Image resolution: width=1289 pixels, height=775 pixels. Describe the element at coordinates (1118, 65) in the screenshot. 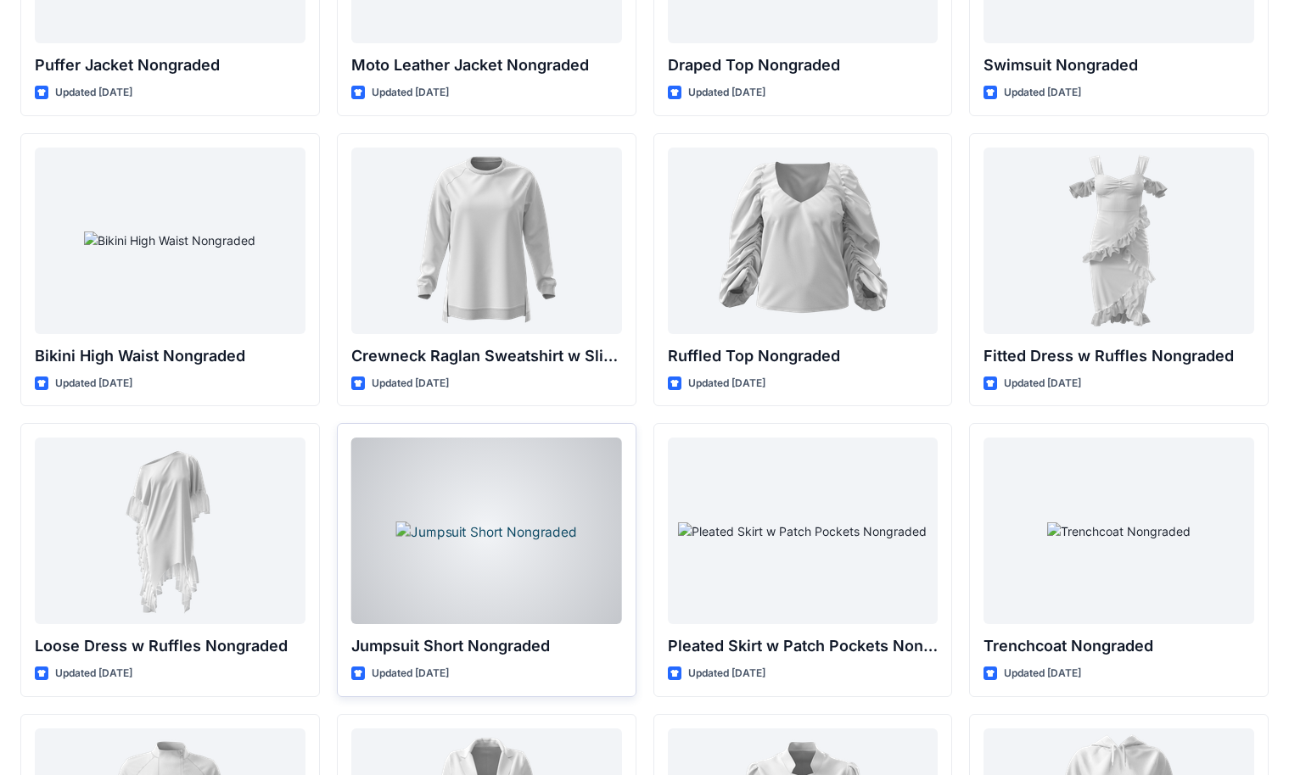

I see `p: Swimsuit Nongraded` at that location.